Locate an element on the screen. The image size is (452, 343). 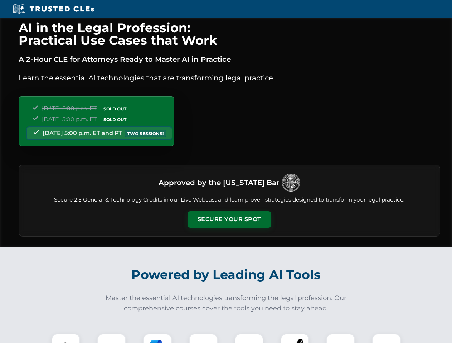
img: Trusted CLEs is located at coordinates (53, 9).